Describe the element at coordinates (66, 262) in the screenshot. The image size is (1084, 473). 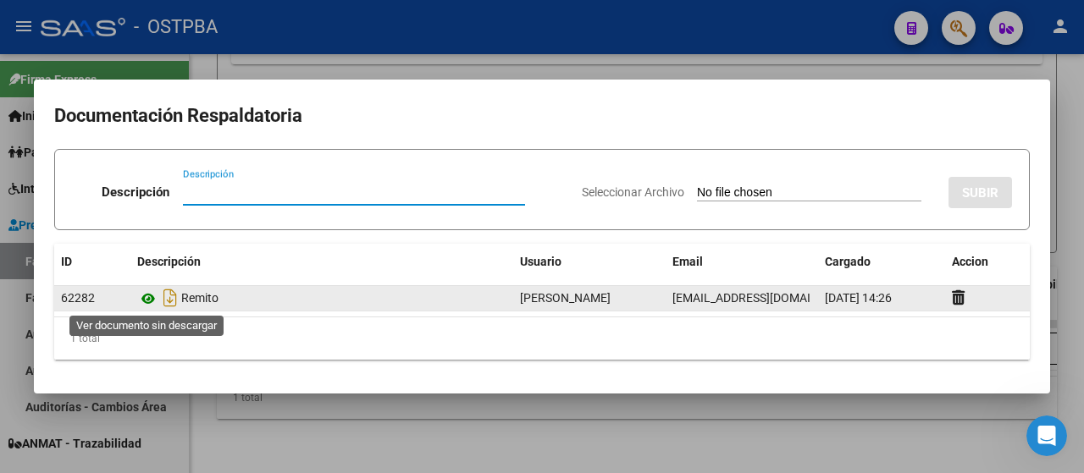
I see `span: ID` at that location.